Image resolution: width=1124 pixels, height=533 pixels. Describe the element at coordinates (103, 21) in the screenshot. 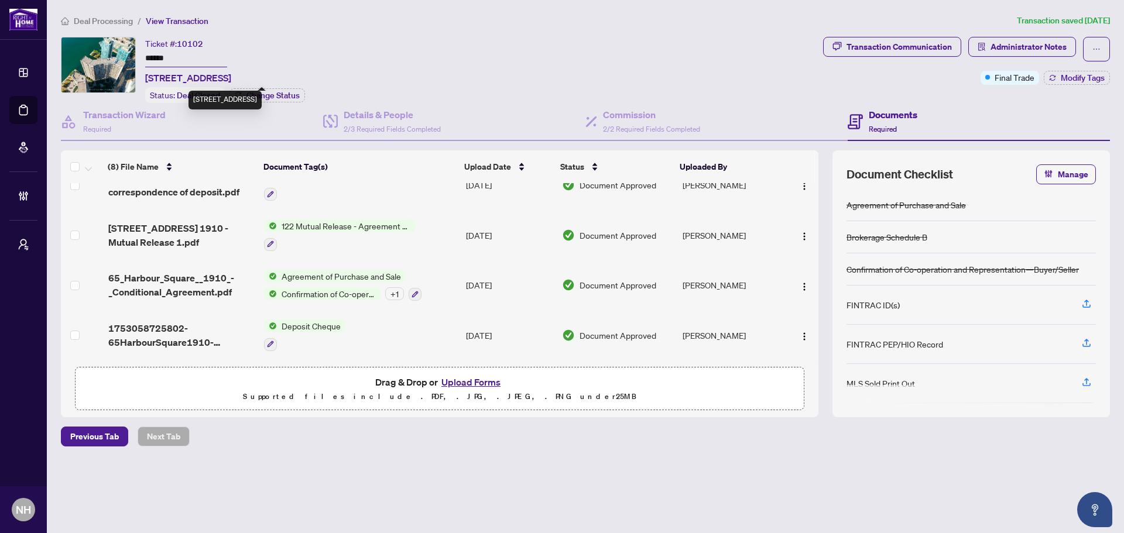

I see `span: Deal Processing` at that location.